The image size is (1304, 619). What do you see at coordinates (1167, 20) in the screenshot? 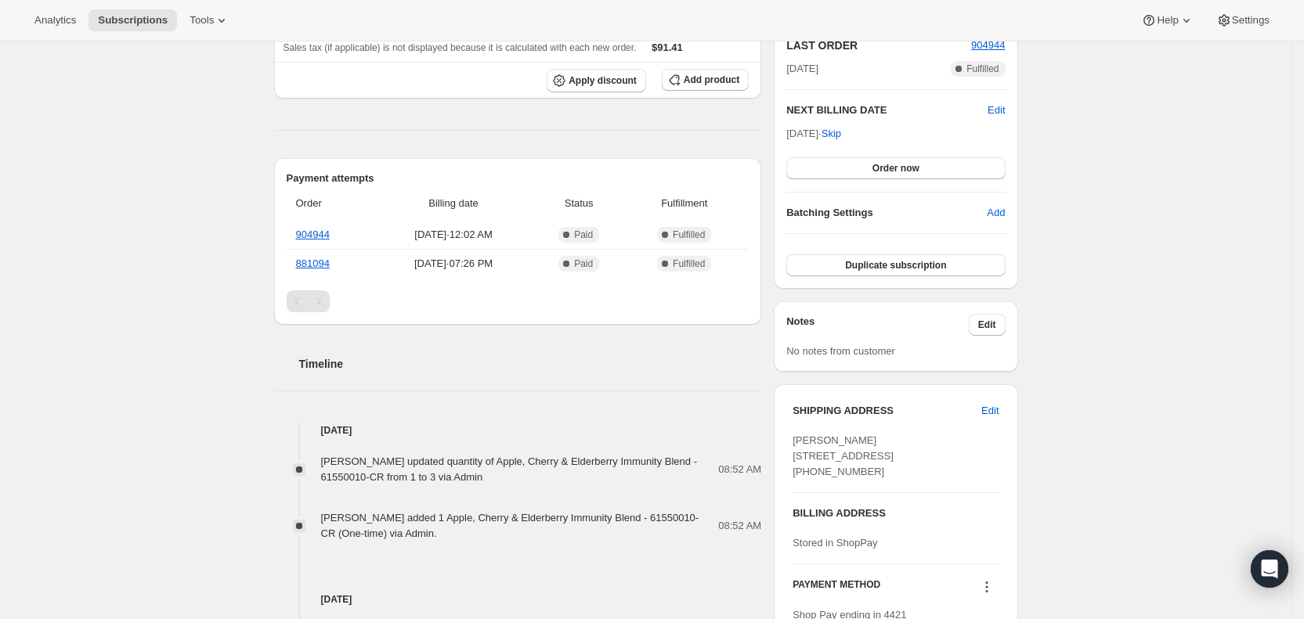
I see `span: Help` at bounding box center [1167, 20].